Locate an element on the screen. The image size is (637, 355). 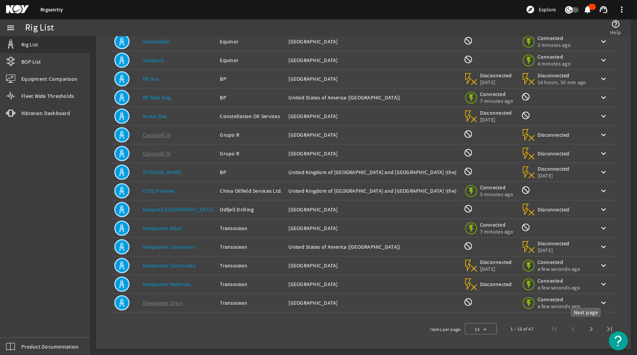
a: Brava Star is located at coordinates (155, 116).